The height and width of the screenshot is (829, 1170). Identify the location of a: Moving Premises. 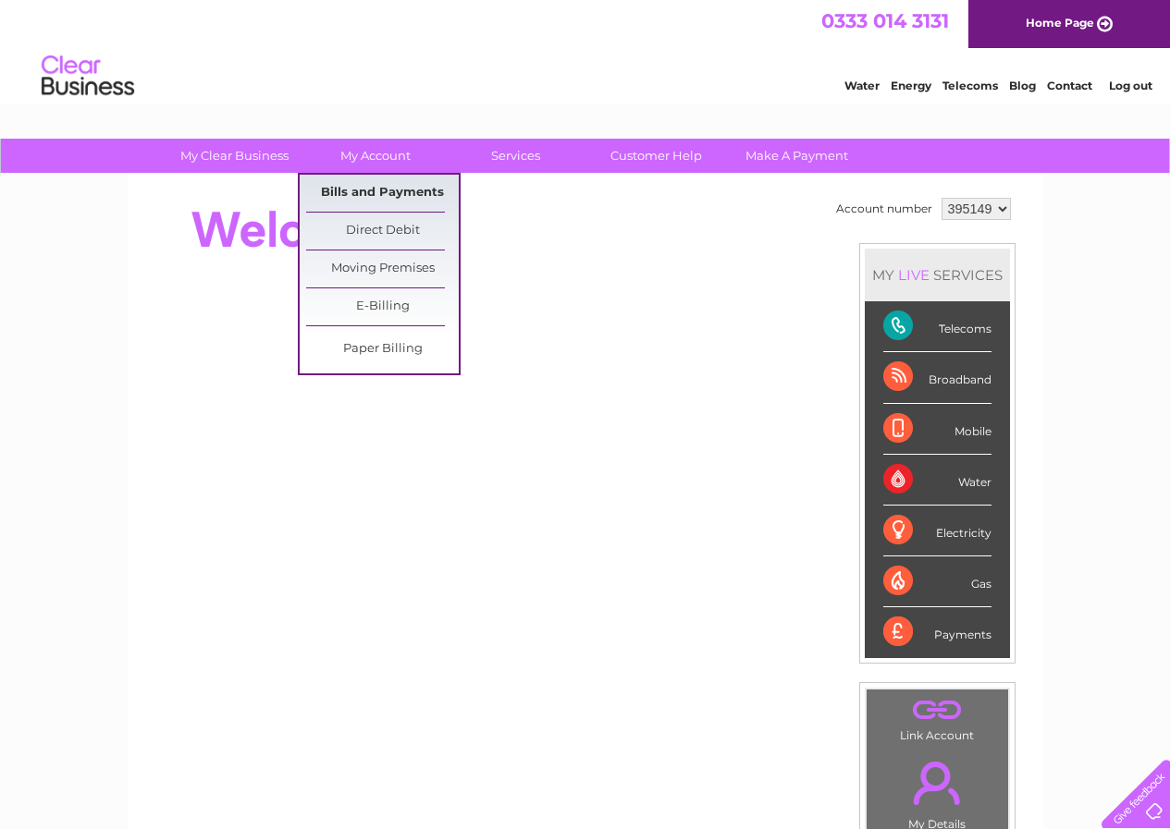
(382, 269).